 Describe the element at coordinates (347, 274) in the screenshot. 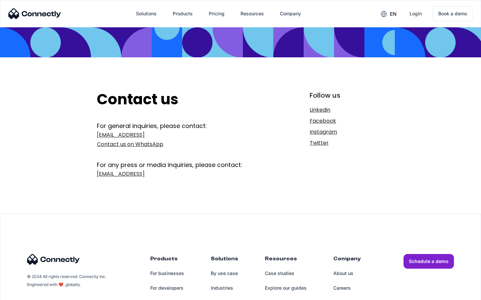

I see `a: About us` at that location.